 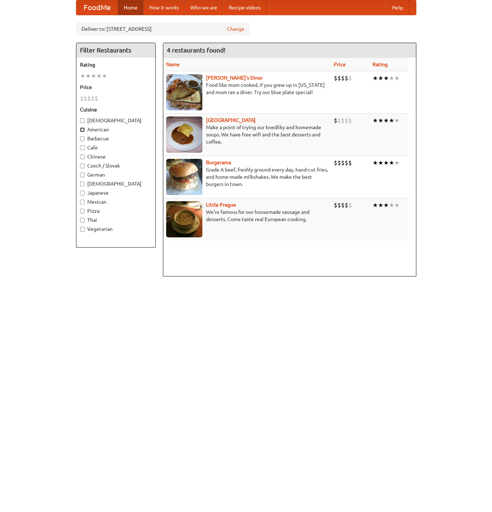 I want to click on input: German, so click(x=82, y=175).